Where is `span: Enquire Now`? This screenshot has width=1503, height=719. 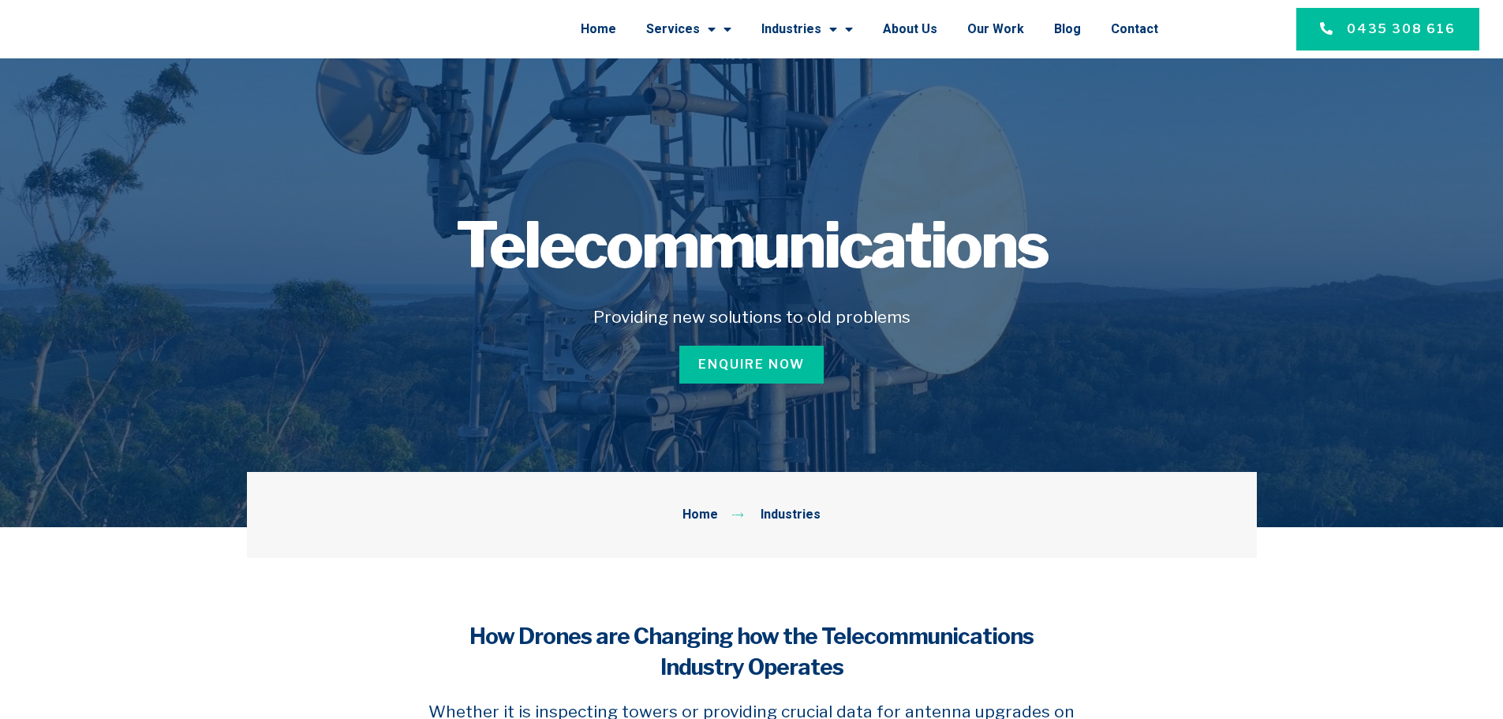 span: Enquire Now is located at coordinates (751, 364).